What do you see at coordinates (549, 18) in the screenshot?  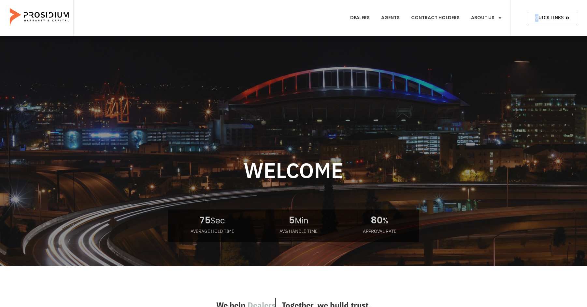 I see `span: Quick Links` at bounding box center [549, 18].